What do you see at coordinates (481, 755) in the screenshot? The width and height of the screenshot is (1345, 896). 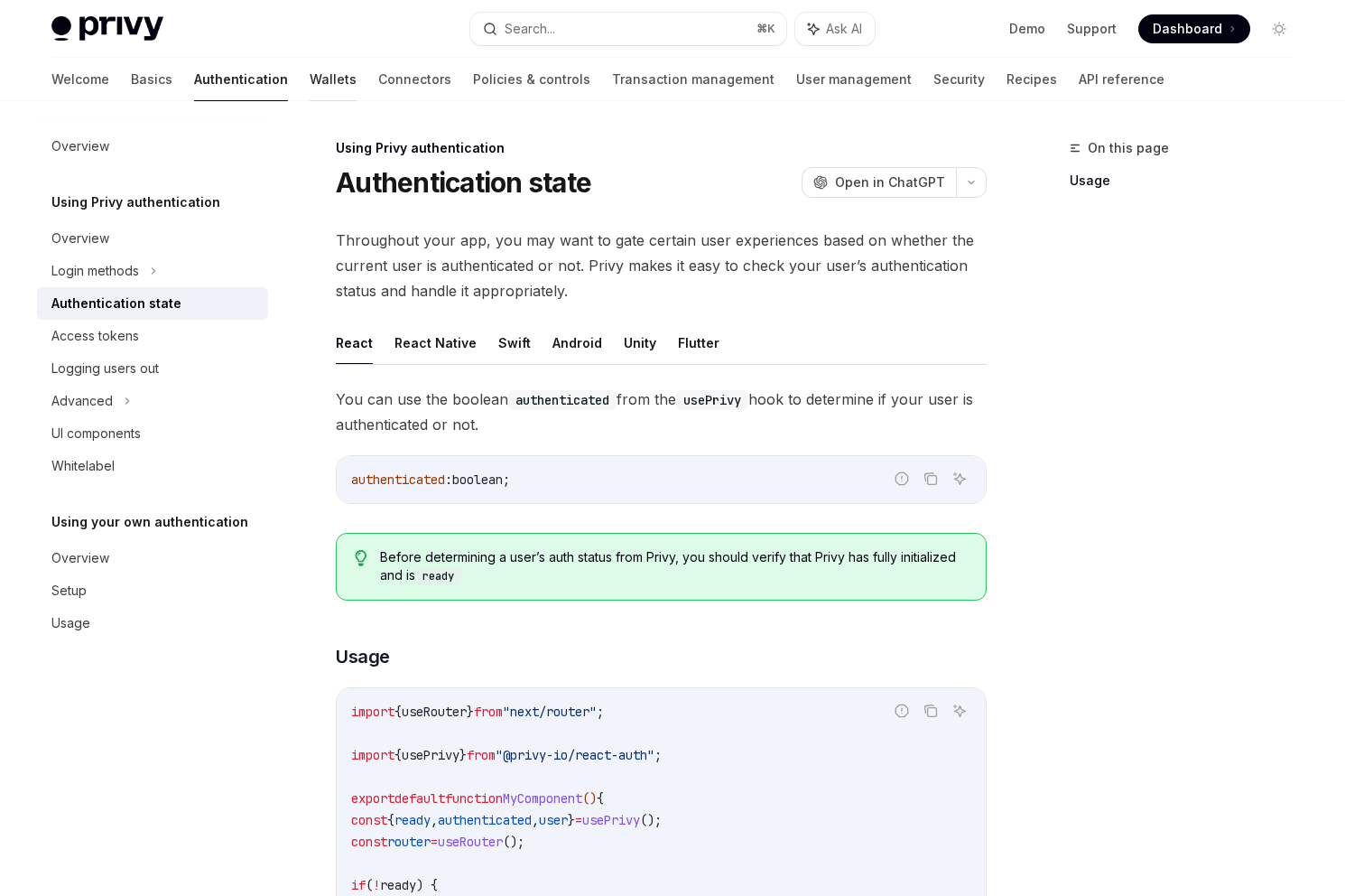 I see `span: from` at bounding box center [481, 755].